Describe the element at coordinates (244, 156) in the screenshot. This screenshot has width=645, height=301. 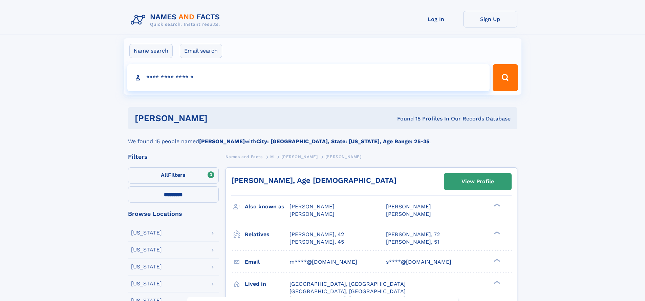
I see `a: Names and Facts` at that location.